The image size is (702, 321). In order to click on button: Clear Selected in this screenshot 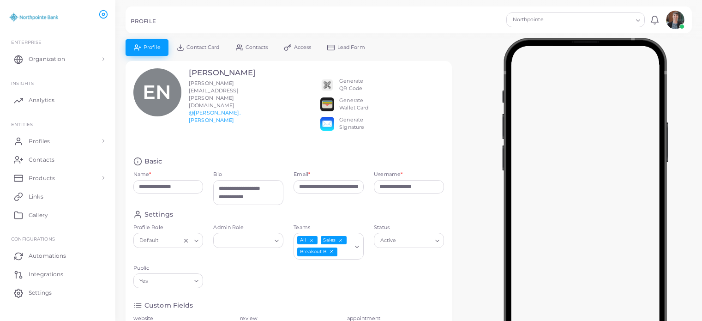, I will do `click(186, 240)`.